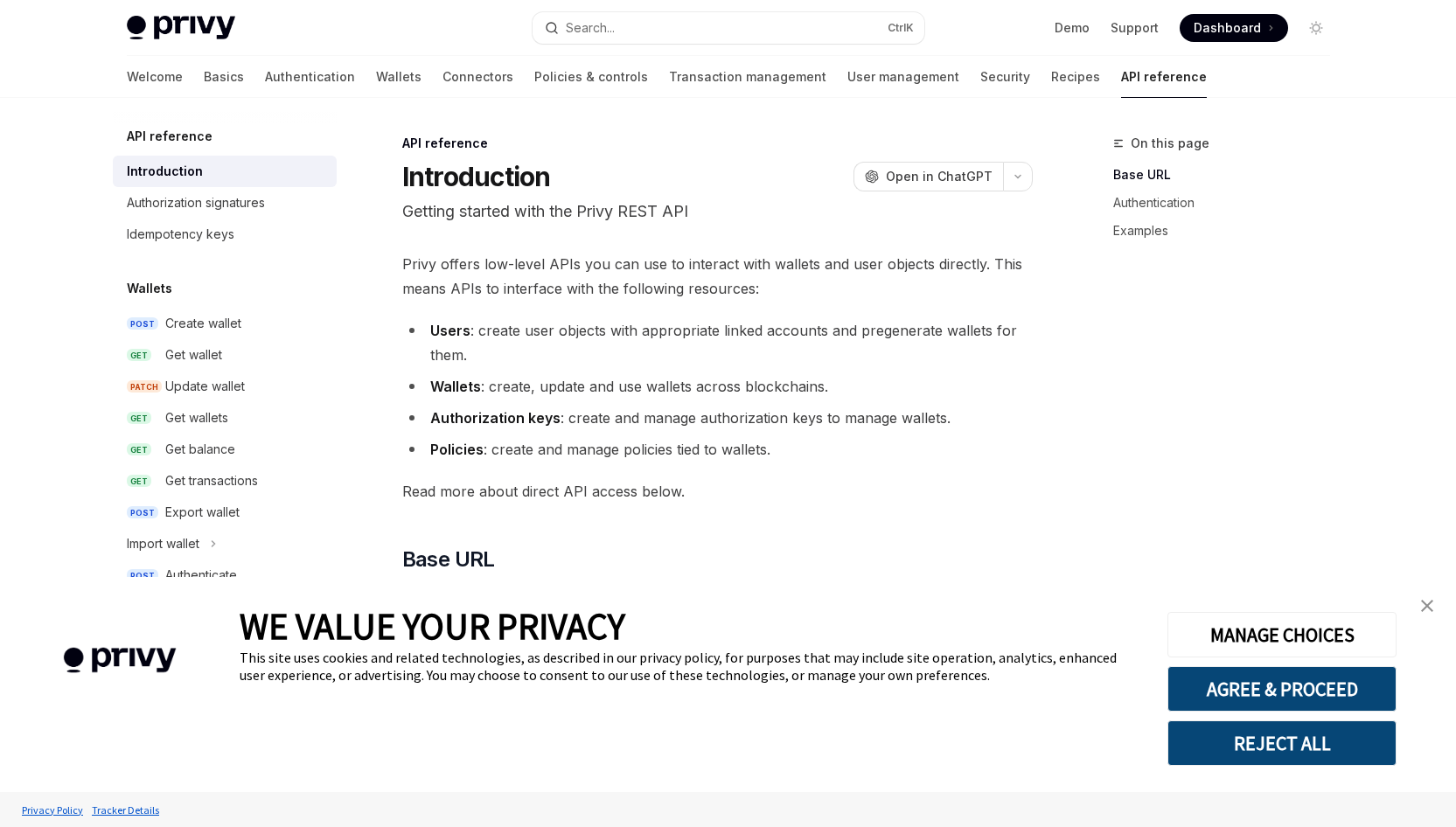  Describe the element at coordinates (201, 576) in the screenshot. I see `div: Authenticate` at that location.